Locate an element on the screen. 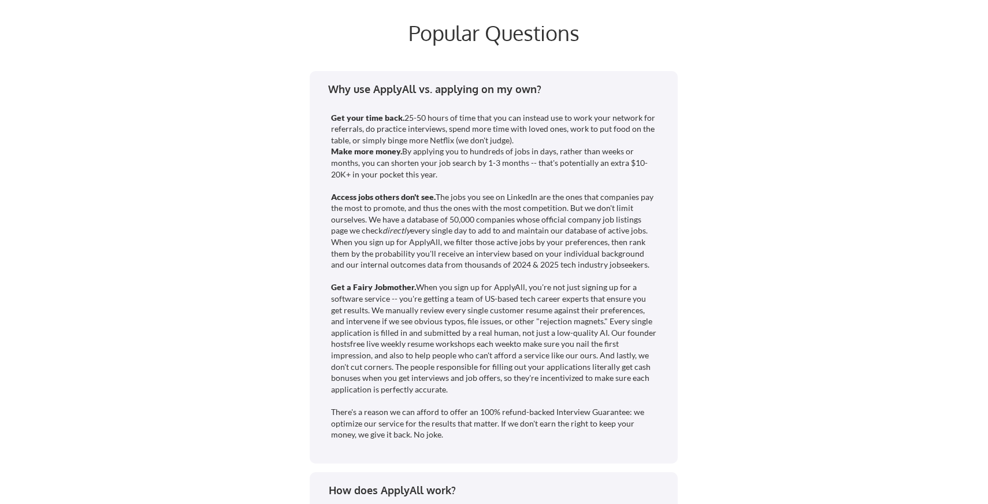 This screenshot has height=504, width=988. strong: Get a Fairy Jobmother. is located at coordinates (373, 286).